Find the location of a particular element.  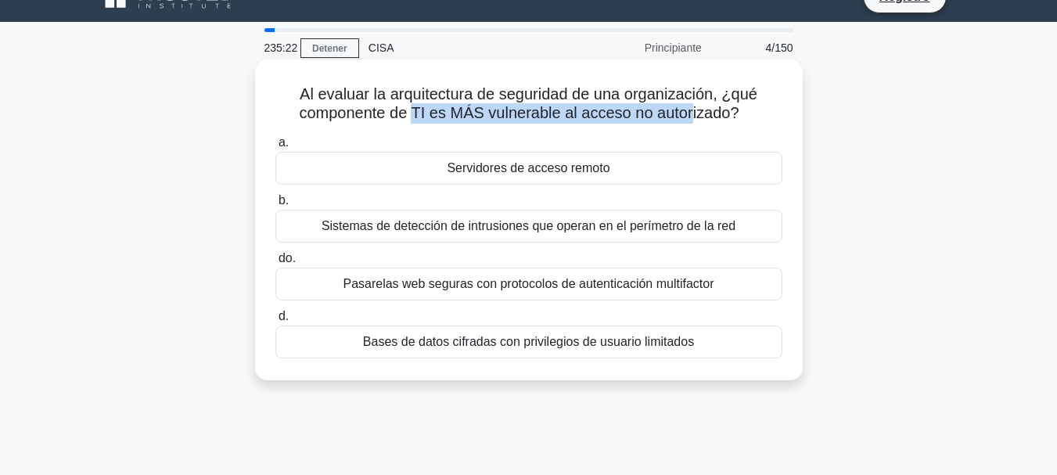

font: a. is located at coordinates (283, 142).